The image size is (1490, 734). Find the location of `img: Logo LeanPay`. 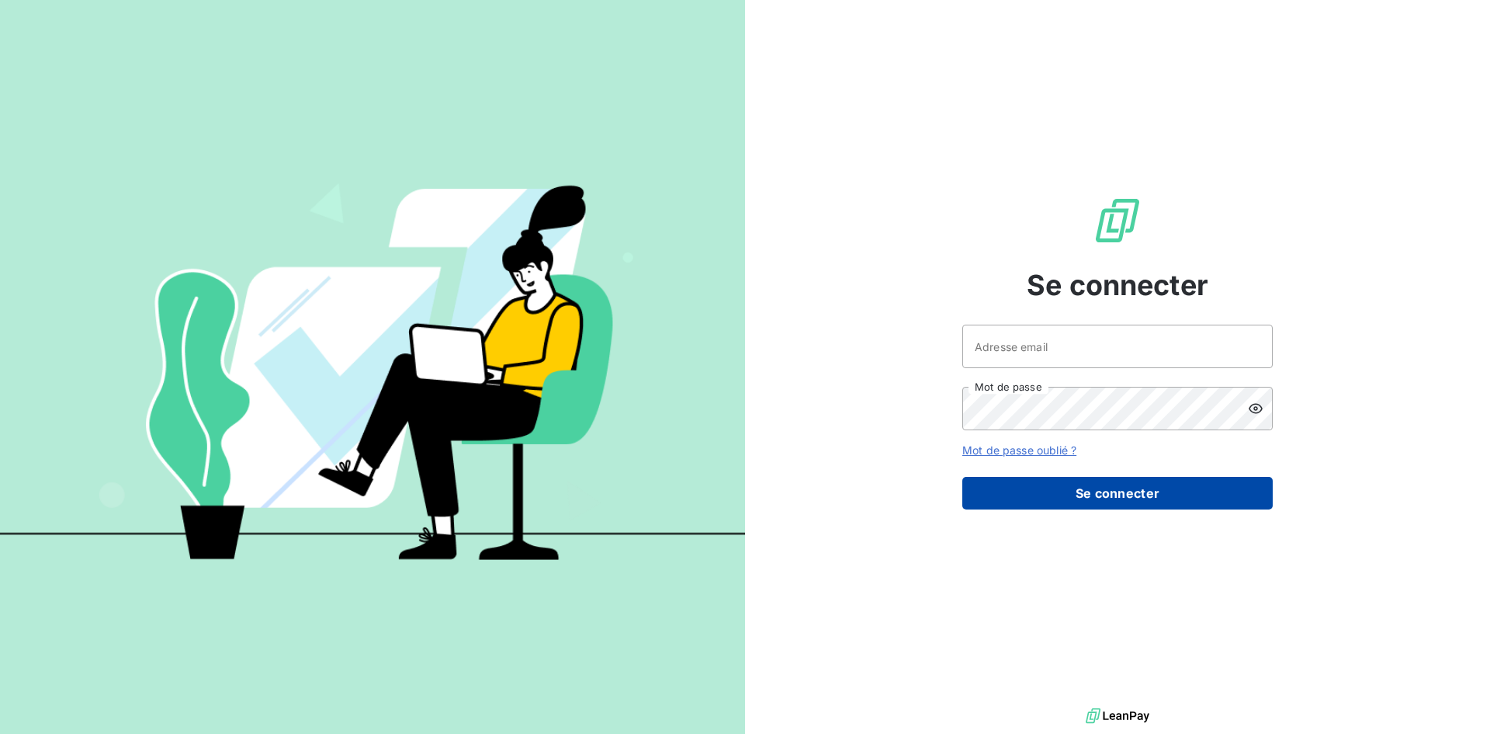

img: Logo LeanPay is located at coordinates (1118, 220).